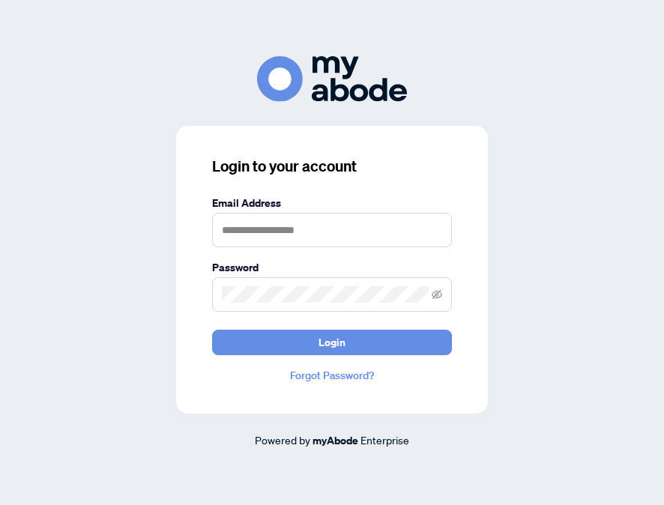  What do you see at coordinates (335, 441) in the screenshot?
I see `a: myAbode` at bounding box center [335, 441].